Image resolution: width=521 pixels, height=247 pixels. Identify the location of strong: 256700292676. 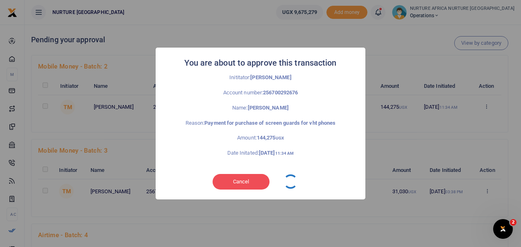
(280, 92).